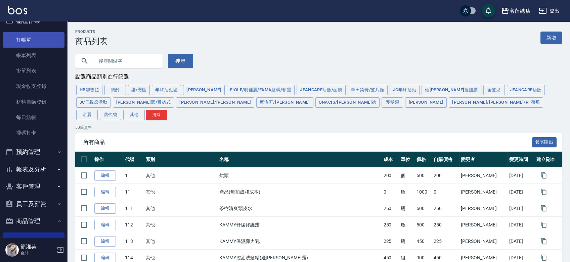 The image size is (570, 262). I want to click on td: 茶樹清爽頭皮水, so click(300, 209).